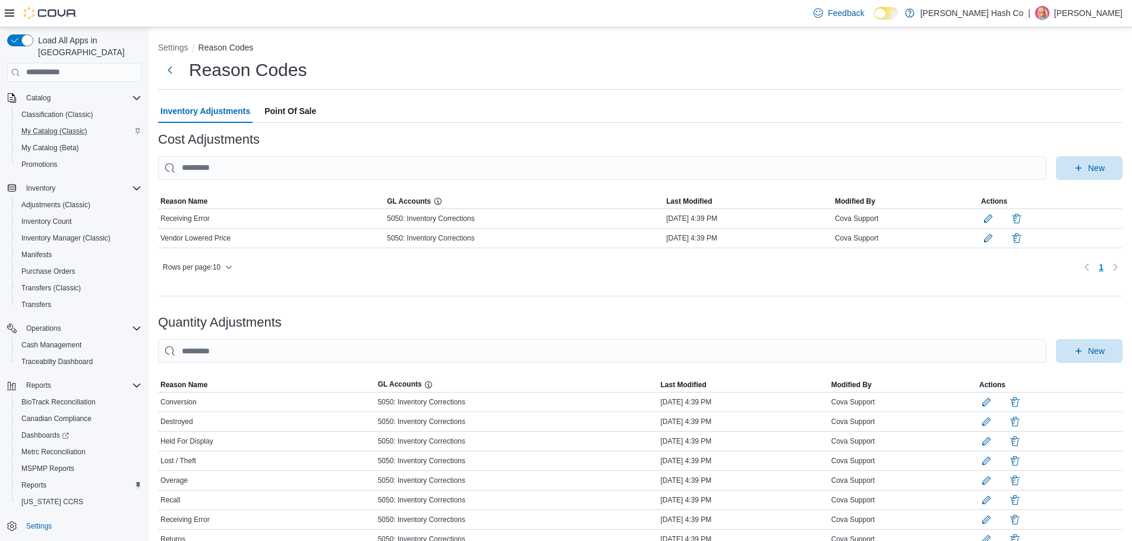 This screenshot has width=1132, height=541. I want to click on h1: Reason Codes, so click(248, 70).